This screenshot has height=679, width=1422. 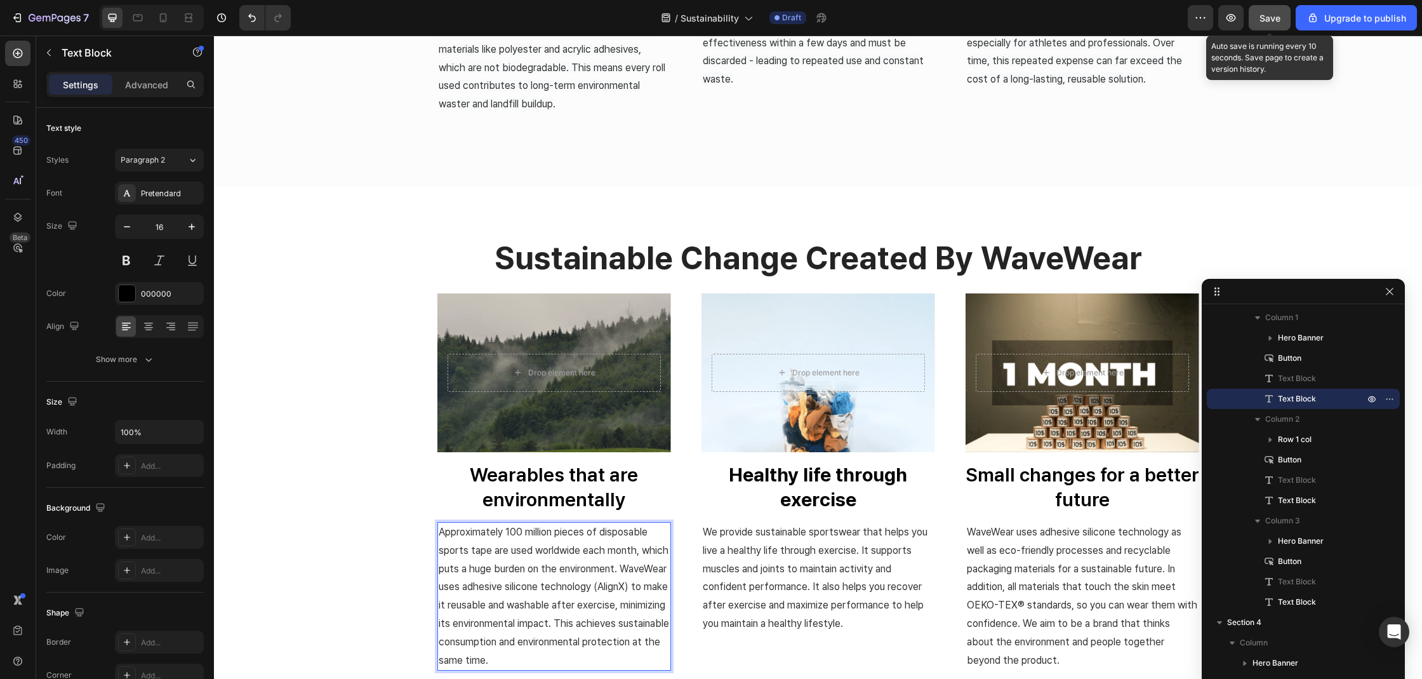 What do you see at coordinates (21, 140) in the screenshot?
I see `div: 450` at bounding box center [21, 140].